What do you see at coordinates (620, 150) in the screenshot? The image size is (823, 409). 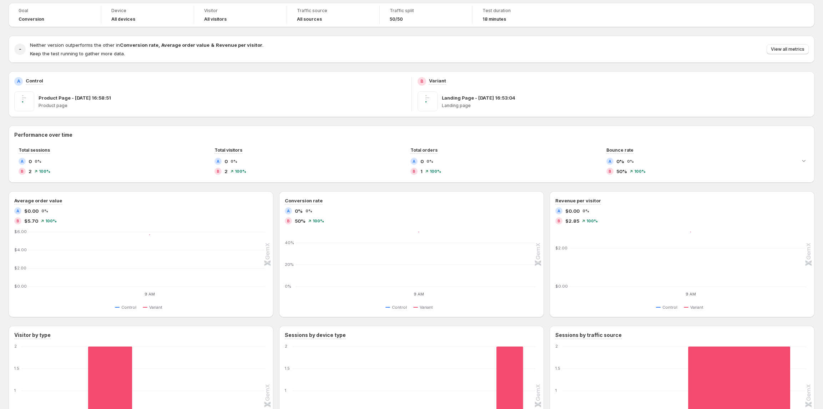 I see `span: Bounce rate` at bounding box center [620, 150].